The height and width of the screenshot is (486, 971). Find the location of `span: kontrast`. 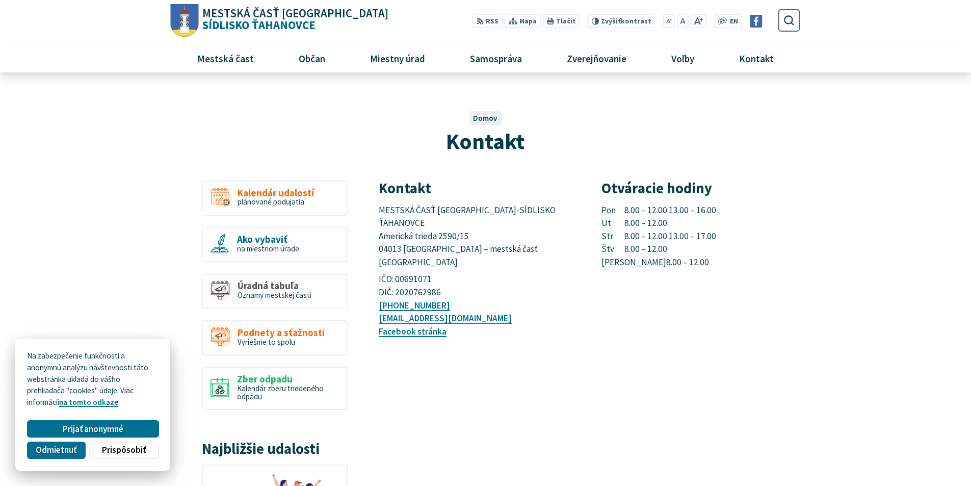

span: kontrast is located at coordinates (626, 21).